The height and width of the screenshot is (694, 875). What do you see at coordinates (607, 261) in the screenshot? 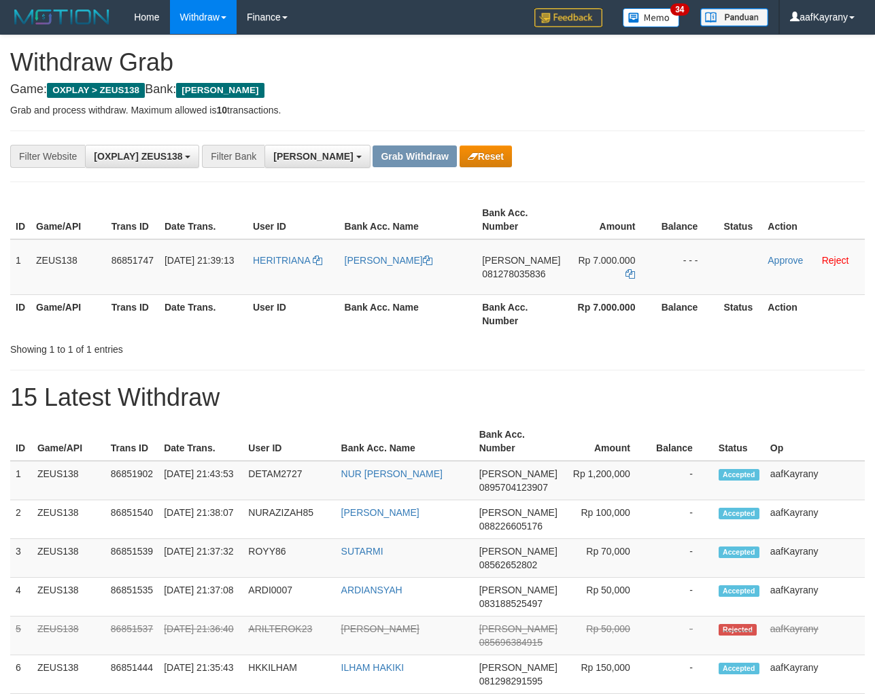
I see `span: Rp 7.000.000` at bounding box center [607, 261].